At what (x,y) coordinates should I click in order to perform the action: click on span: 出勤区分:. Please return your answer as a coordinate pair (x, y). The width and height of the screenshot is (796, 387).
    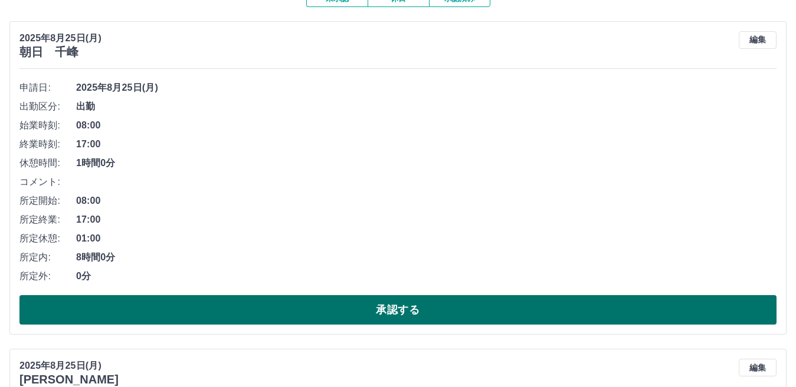
    Looking at the image, I should click on (48, 107).